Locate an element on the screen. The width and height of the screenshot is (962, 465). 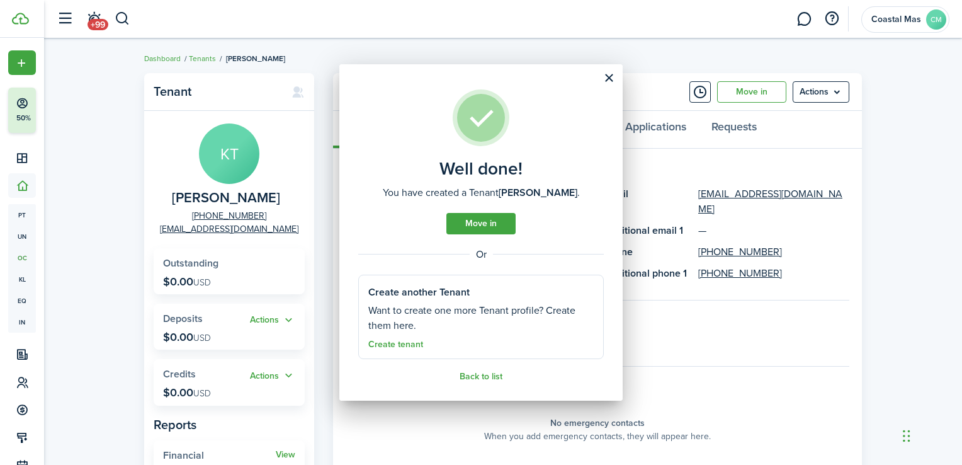
well-done-section-title: Create another Tenant is located at coordinates (419, 292).